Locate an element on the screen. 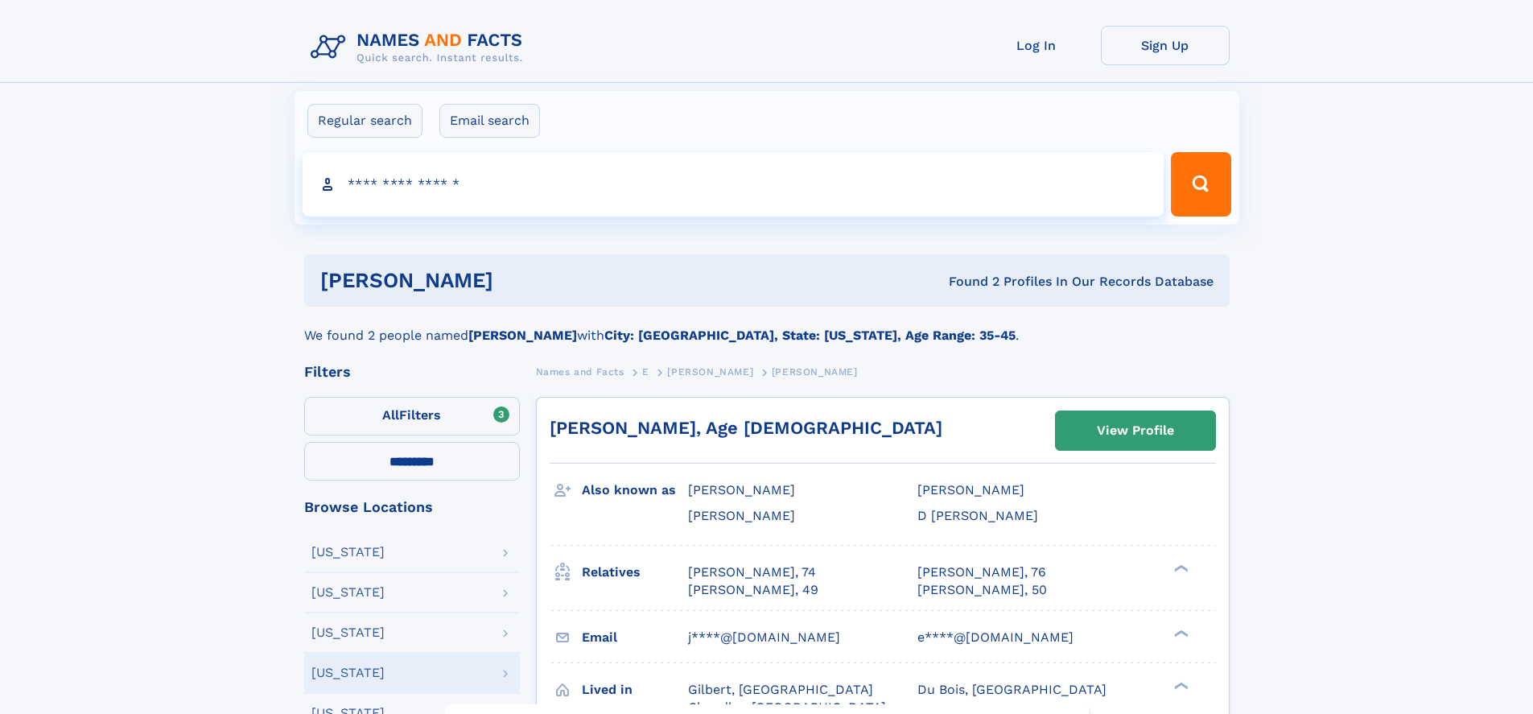  label: Regular search is located at coordinates (365, 121).